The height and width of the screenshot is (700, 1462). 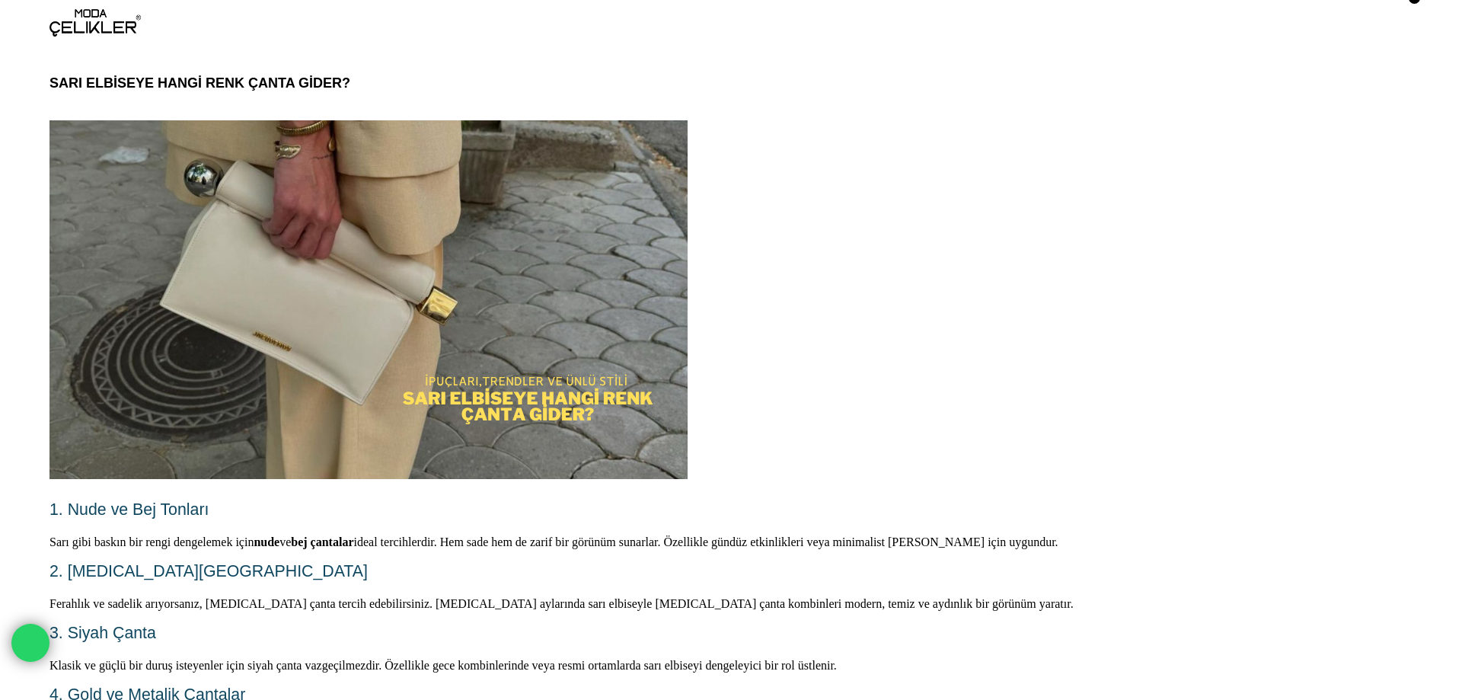 I want to click on b: nude, so click(x=267, y=542).